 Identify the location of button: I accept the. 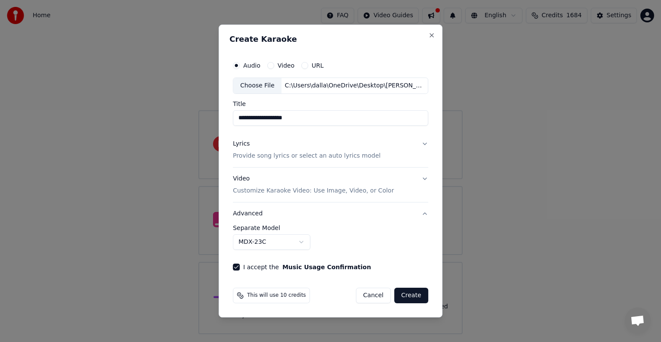
(327, 267).